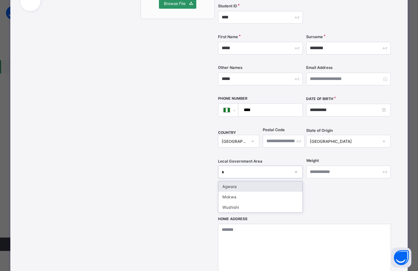 This screenshot has width=418, height=271. I want to click on label: Weight, so click(313, 160).